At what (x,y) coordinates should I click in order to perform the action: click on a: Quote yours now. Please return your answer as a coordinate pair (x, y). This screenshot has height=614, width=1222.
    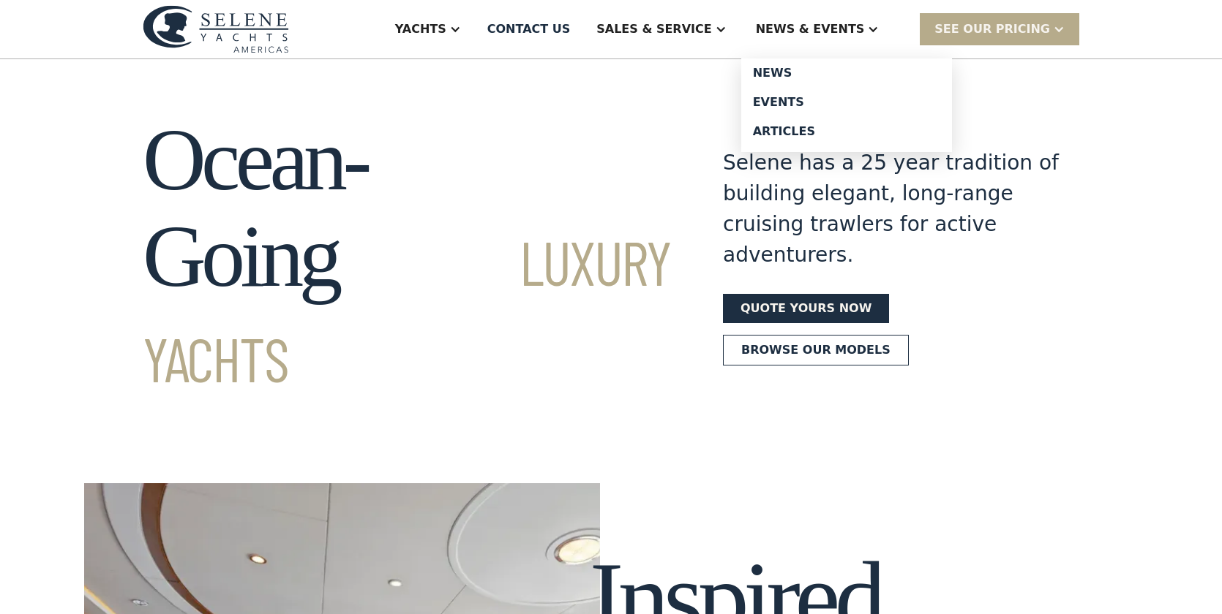
    Looking at the image, I should click on (805, 309).